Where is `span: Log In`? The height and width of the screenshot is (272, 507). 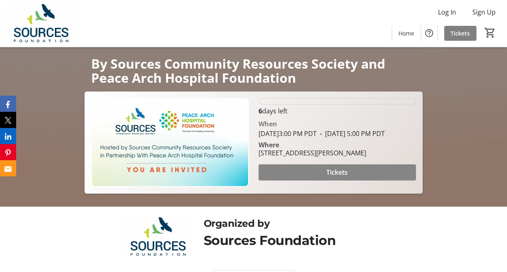
span: Log In is located at coordinates (447, 12).